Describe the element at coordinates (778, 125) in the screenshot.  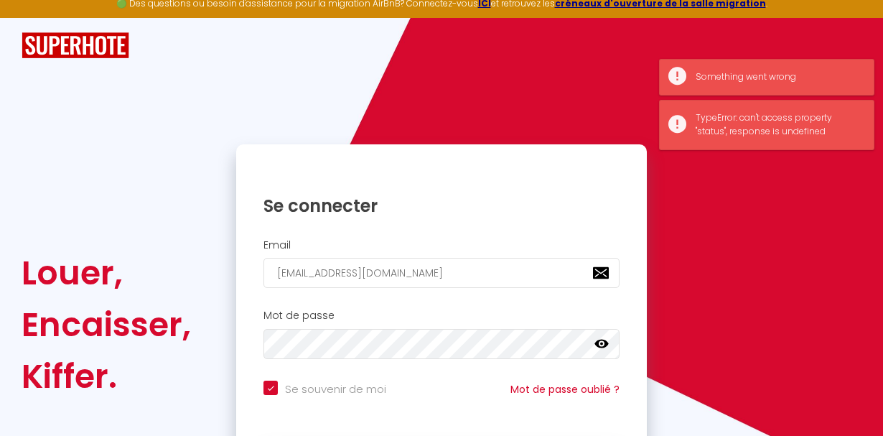
I see `div: TypeError: can't access property "status", response is undefined` at that location.